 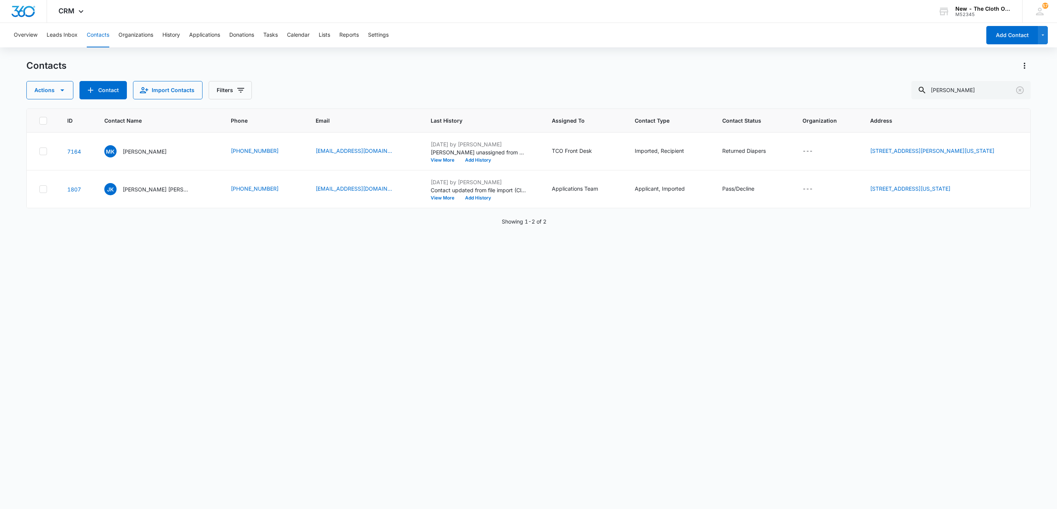 What do you see at coordinates (153, 120) in the screenshot?
I see `span: Contact Name` at bounding box center [153, 120].